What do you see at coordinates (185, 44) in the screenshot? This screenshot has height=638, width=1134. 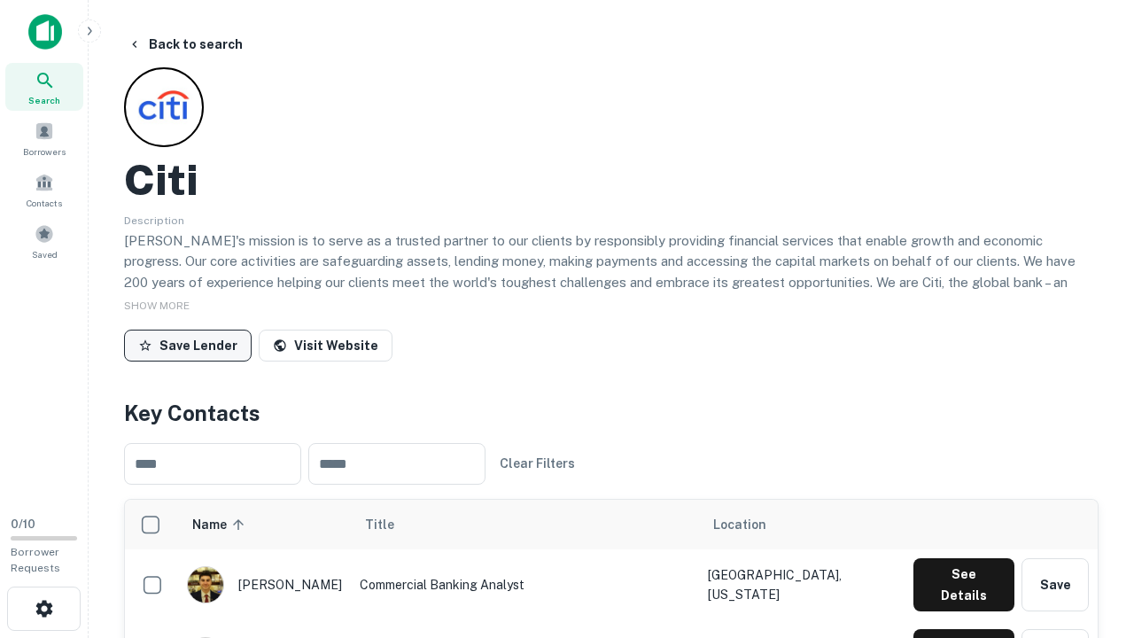 I see `button: Back to search` at bounding box center [185, 44].